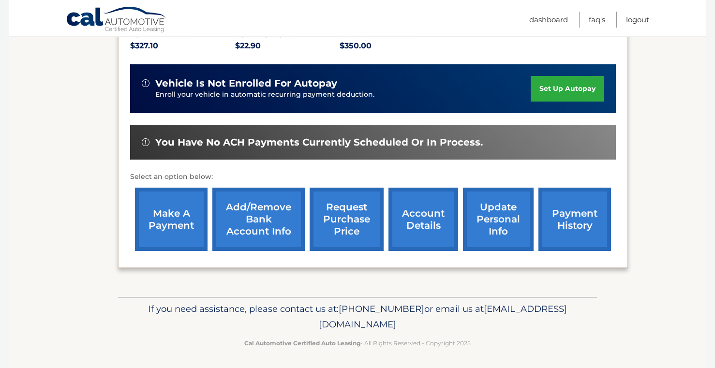 The height and width of the screenshot is (368, 715). Describe the element at coordinates (597, 19) in the screenshot. I see `a: FAQ's` at that location.